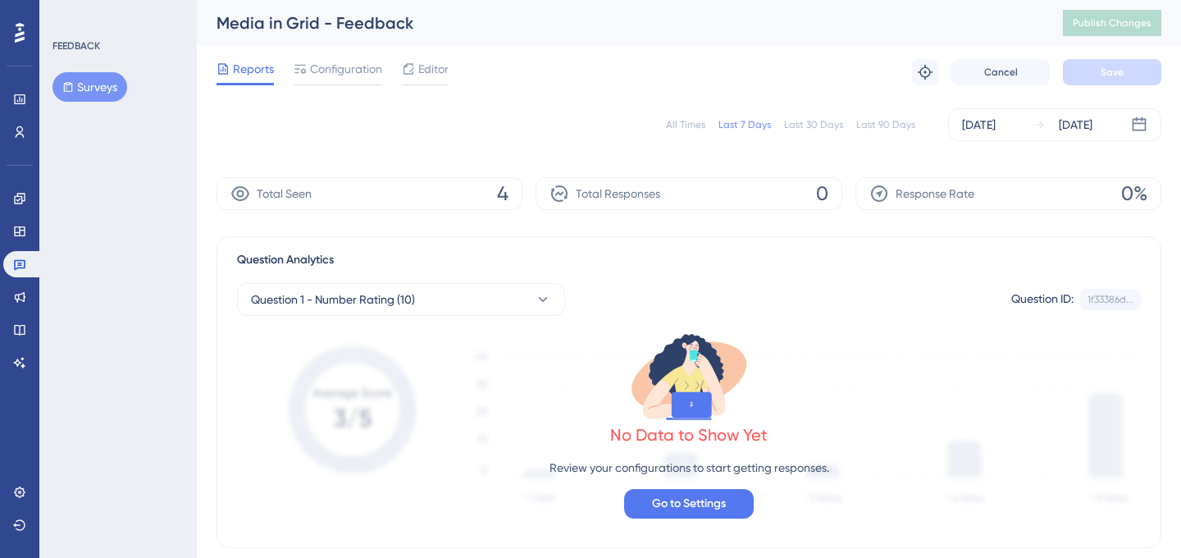 The image size is (1181, 558). What do you see at coordinates (253, 69) in the screenshot?
I see `span: Reports` at bounding box center [253, 69].